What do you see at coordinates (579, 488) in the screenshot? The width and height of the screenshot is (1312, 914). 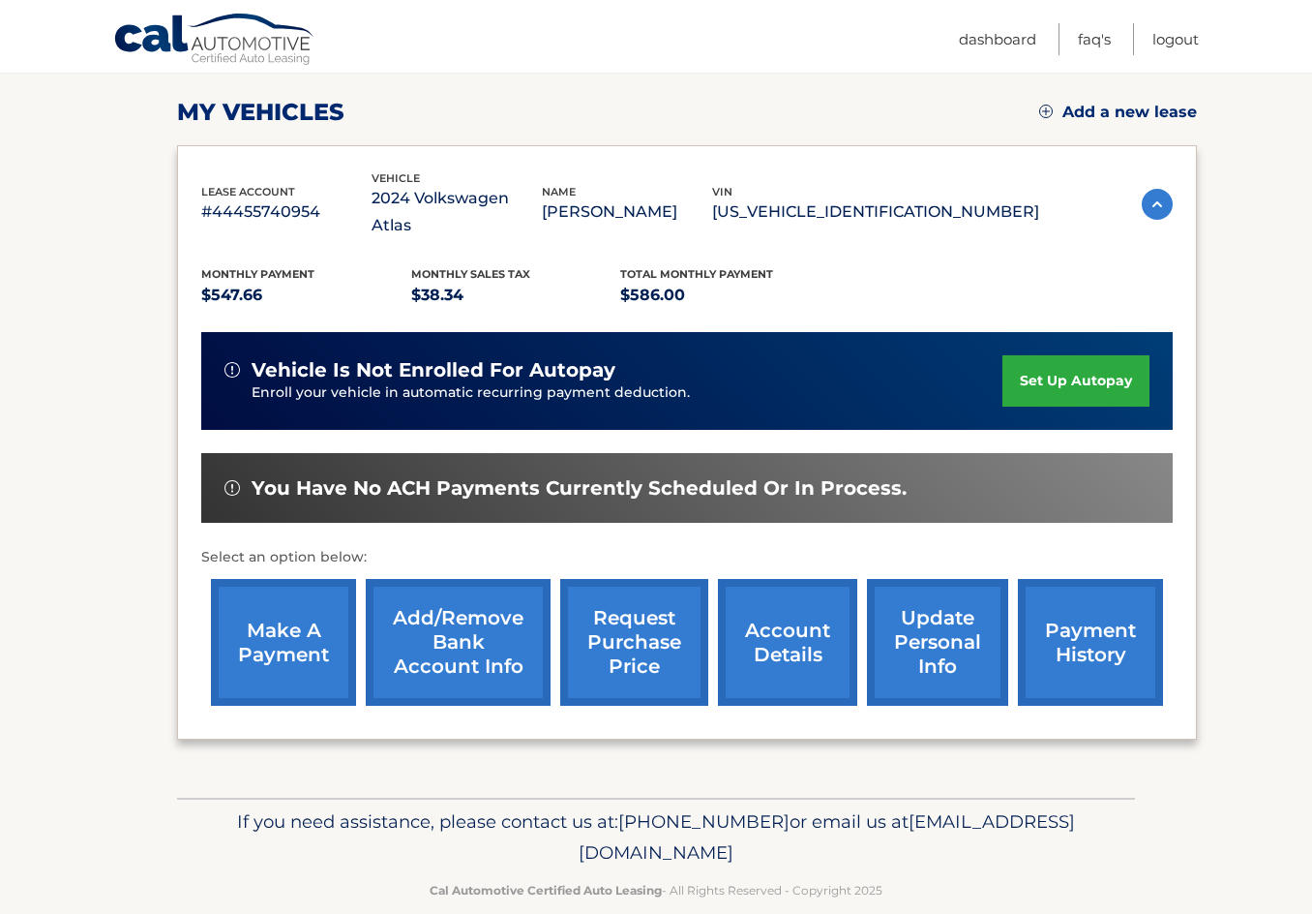 I see `span: You have no ACH payments currently scheduled or in process.` at bounding box center [579, 488].